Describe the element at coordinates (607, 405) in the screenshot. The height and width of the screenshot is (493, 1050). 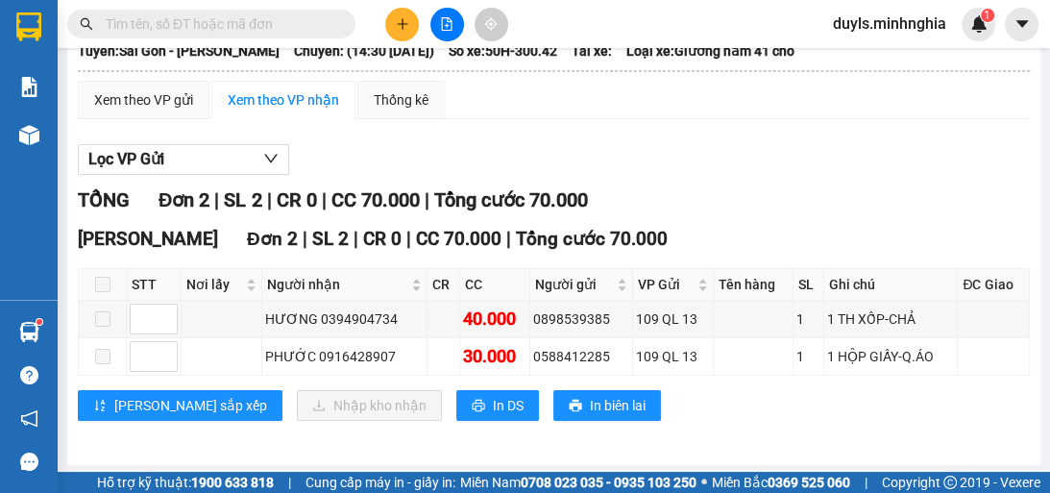
I see `button: printerIn biên lai` at that location.